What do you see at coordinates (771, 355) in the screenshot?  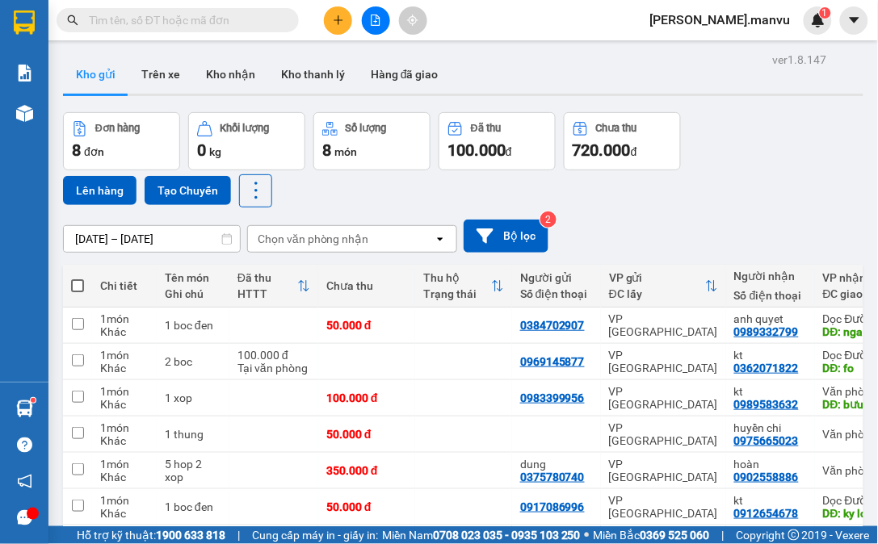 I see `div: kt` at bounding box center [771, 355].